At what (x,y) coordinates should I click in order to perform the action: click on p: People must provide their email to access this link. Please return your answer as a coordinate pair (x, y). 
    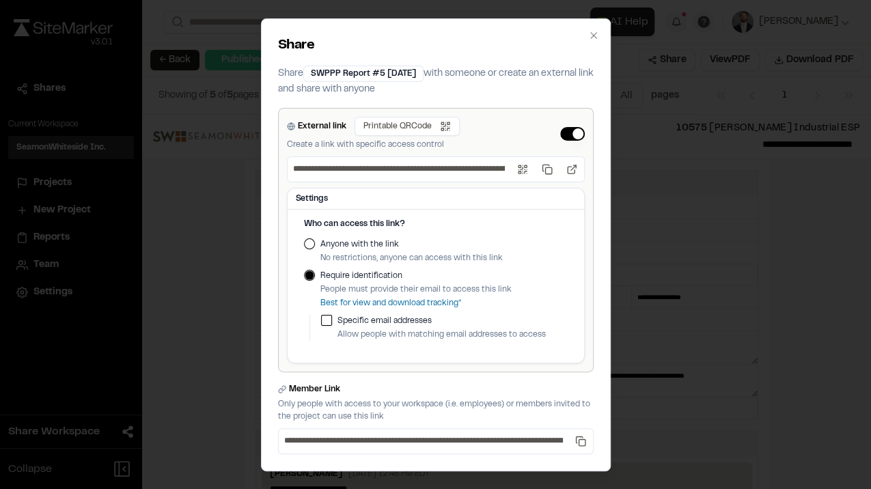
    Looking at the image, I should click on (416, 290).